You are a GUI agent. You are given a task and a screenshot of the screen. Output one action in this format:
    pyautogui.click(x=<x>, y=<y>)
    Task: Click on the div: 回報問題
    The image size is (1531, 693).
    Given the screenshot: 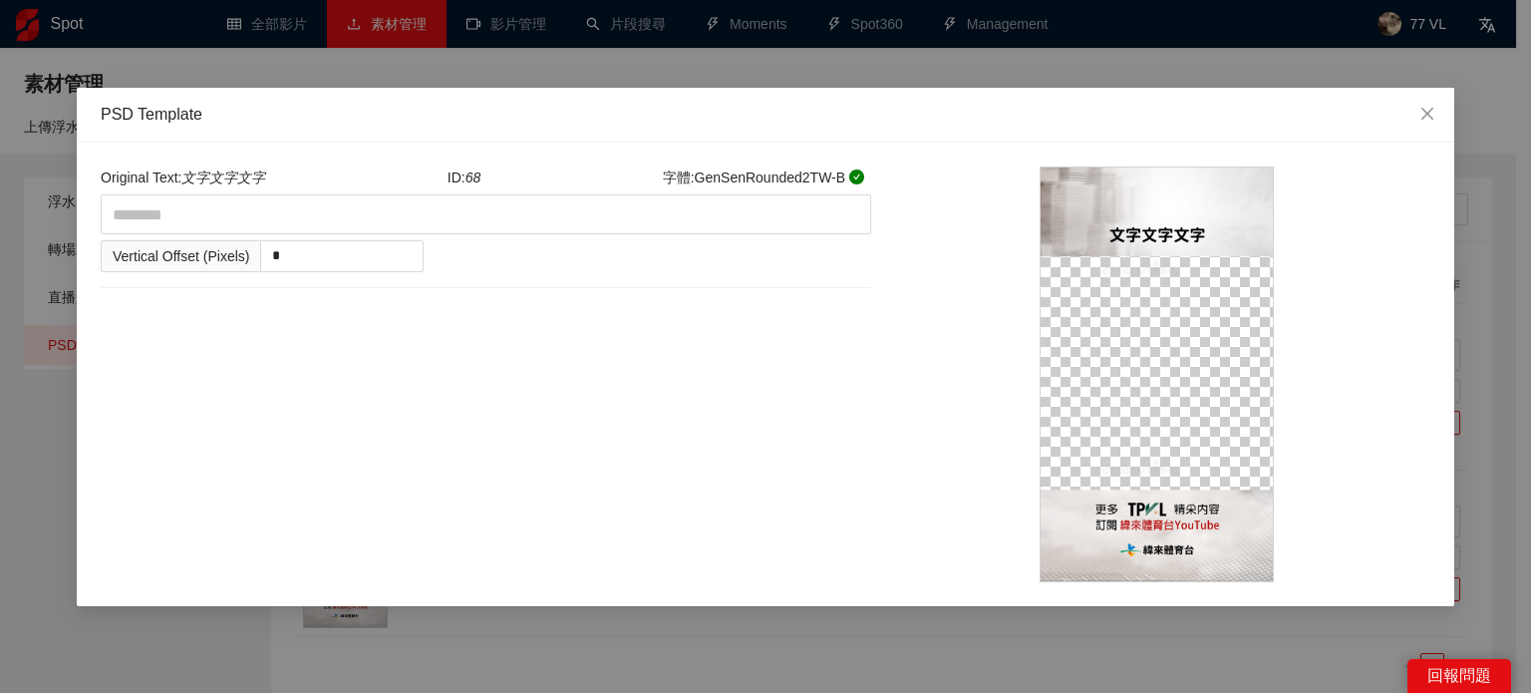 What is the action you would take?
    pyautogui.click(x=1459, y=676)
    